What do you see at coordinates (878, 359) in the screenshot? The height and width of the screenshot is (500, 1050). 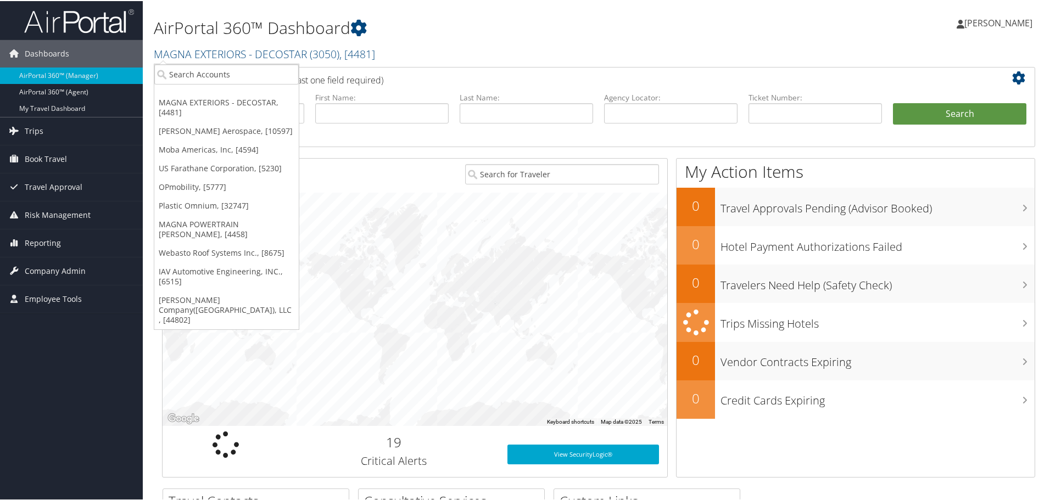 I see `h3: Vendor Contracts Expiring` at bounding box center [878, 359].